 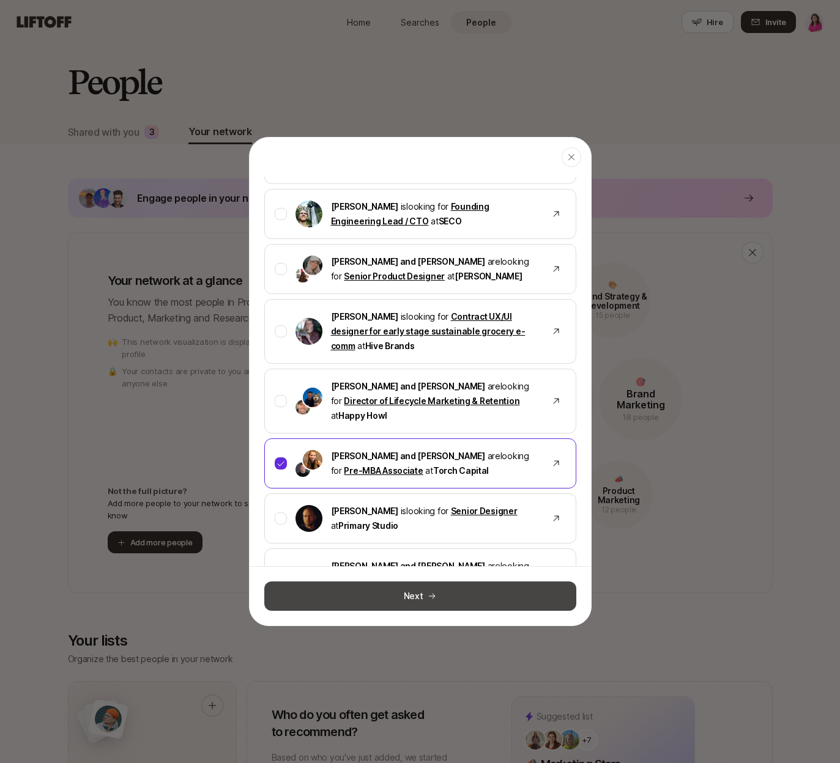 What do you see at coordinates (428, 331) in the screenshot?
I see `a: Contract UX/UI designer for early stage sustainable grocery e-comm` at bounding box center [428, 331].